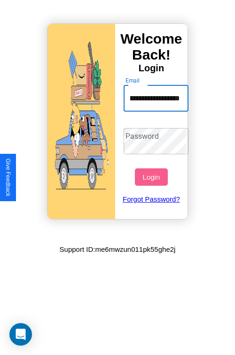  I want to click on h3: Welcome Back!, so click(151, 47).